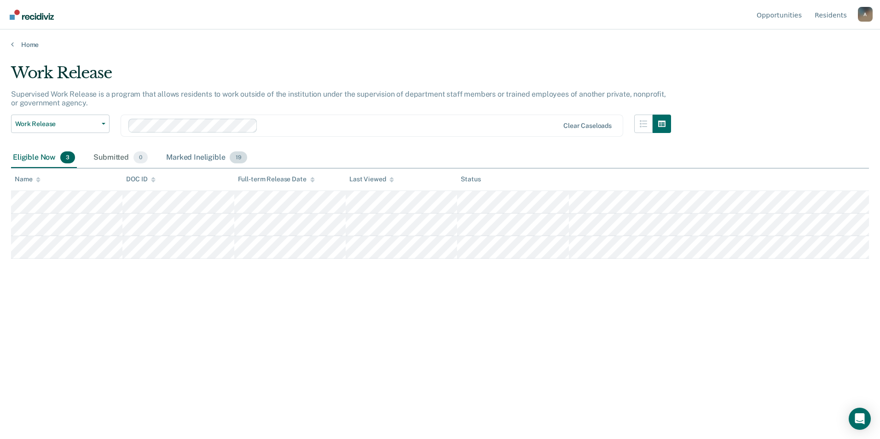  Describe the element at coordinates (141, 179) in the screenshot. I see `div: DOC ID` at that location.